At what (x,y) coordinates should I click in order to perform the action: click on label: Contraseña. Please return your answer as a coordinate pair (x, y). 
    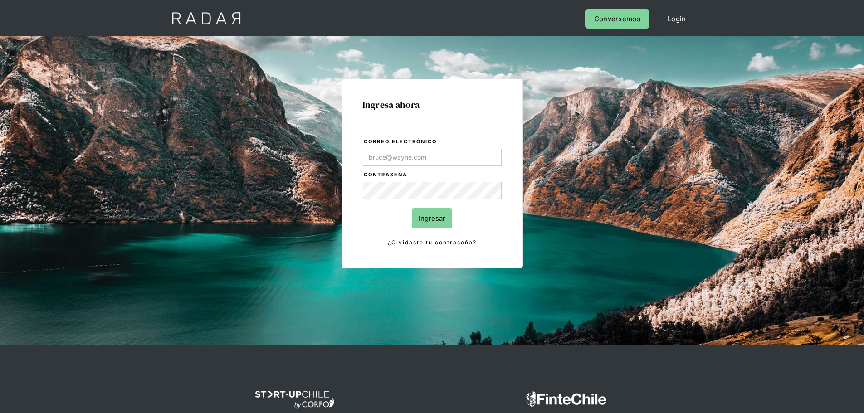
    Looking at the image, I should click on (433, 175).